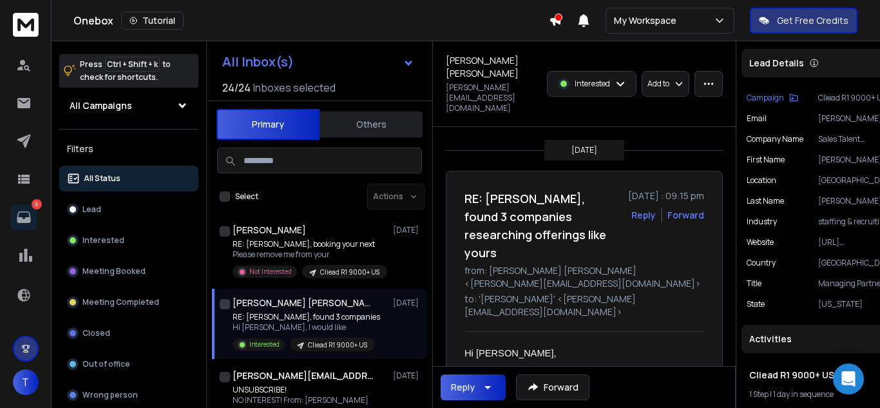 This screenshot has width=880, height=408. Describe the element at coordinates (761, 263) in the screenshot. I see `p: Country` at that location.